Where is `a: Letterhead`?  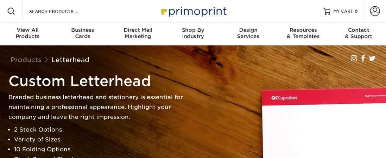 a: Letterhead is located at coordinates (70, 59).